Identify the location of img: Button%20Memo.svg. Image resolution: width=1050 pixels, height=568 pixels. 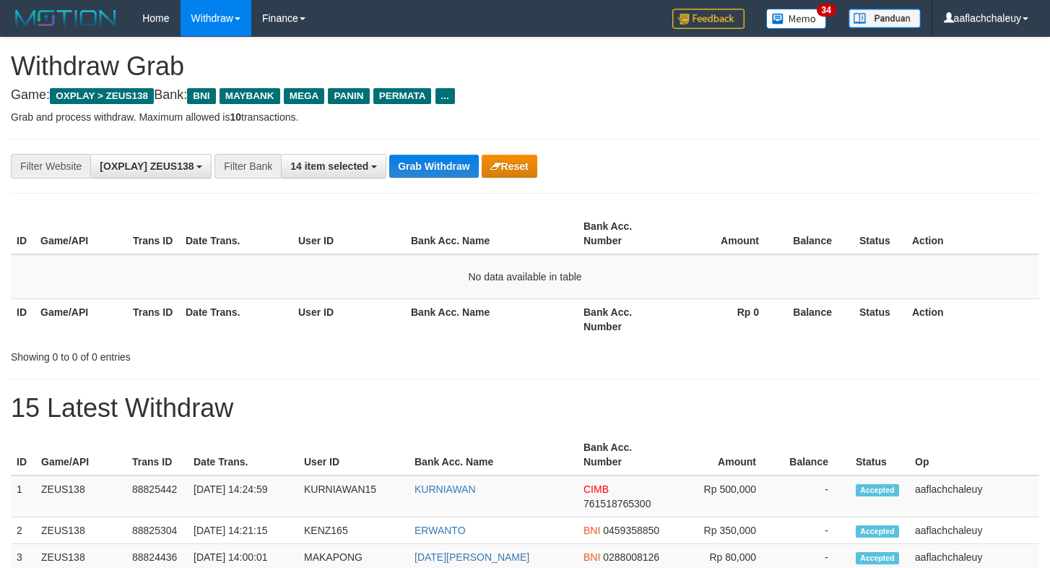
(797, 19).